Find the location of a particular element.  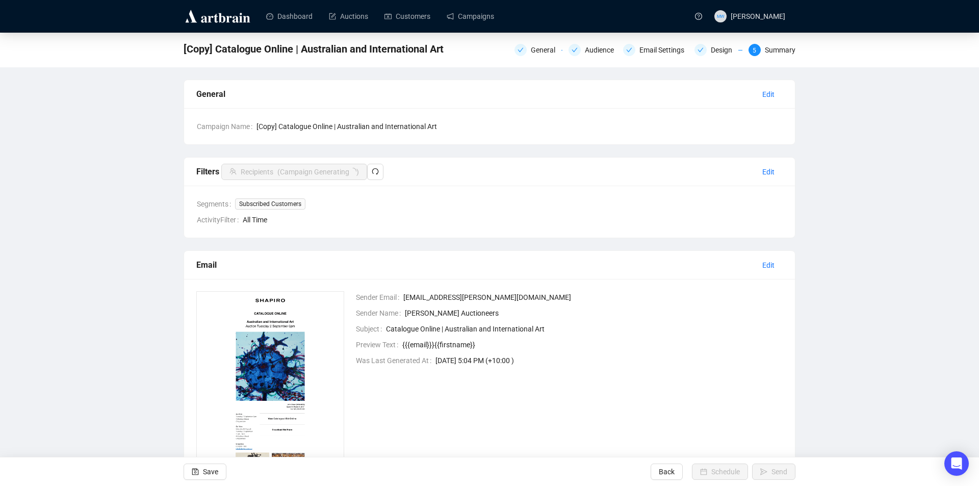

a: Auctions is located at coordinates (348, 16).